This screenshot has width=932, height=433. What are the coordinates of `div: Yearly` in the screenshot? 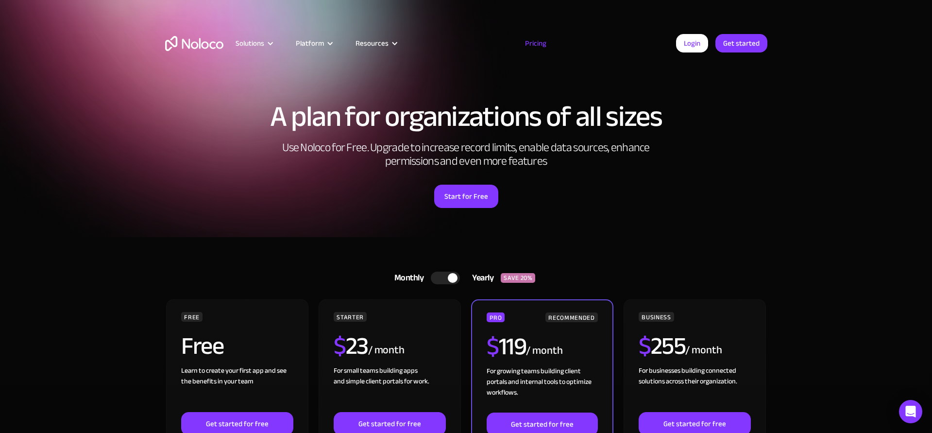 It's located at (481, 278).